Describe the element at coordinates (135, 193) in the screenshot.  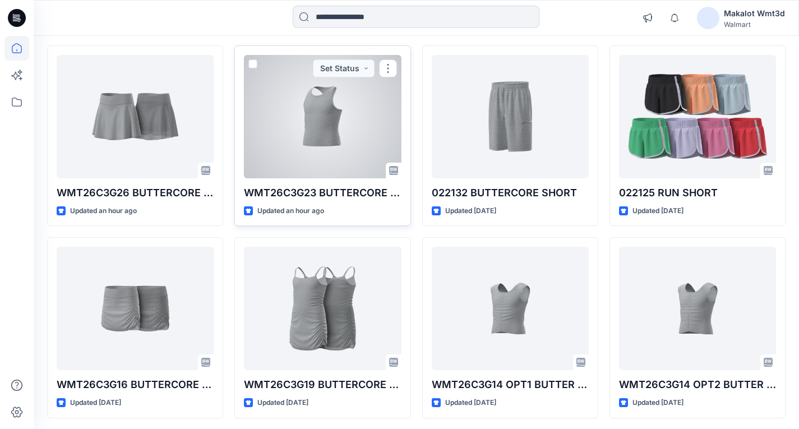
I see `p: WMT26C3G26 BUTTERCORE SKORT` at that location.